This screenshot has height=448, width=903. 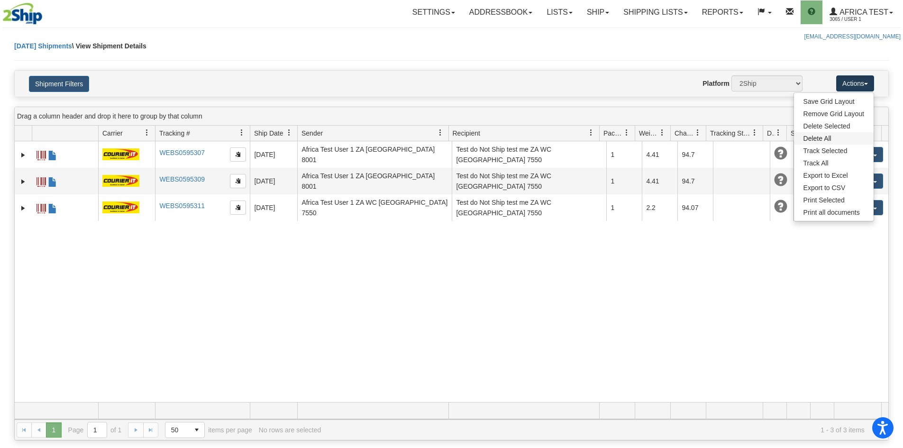 I want to click on a: Weight filter column settings, so click(x=662, y=133).